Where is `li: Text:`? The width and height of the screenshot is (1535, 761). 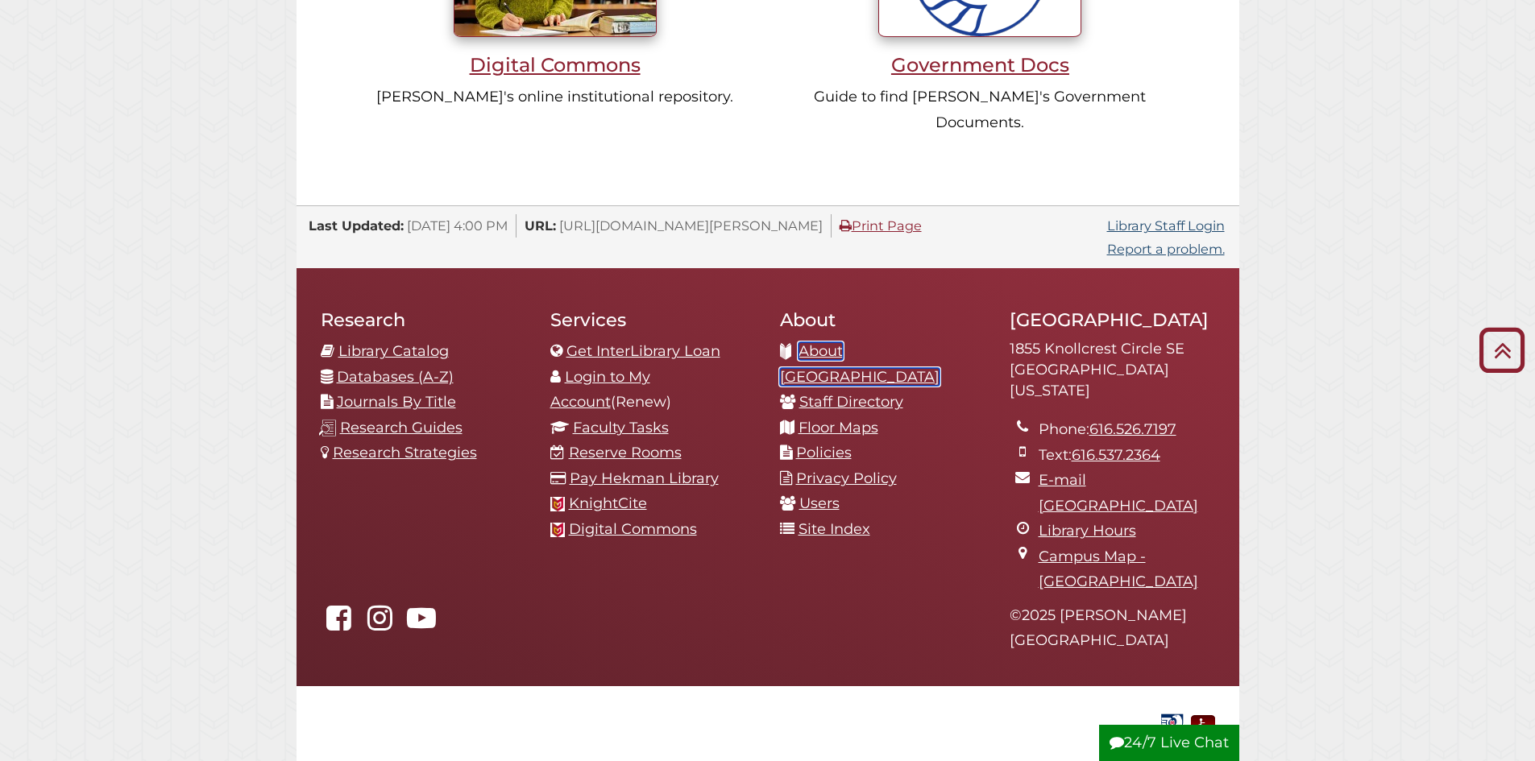 li: Text: is located at coordinates (1126, 456).